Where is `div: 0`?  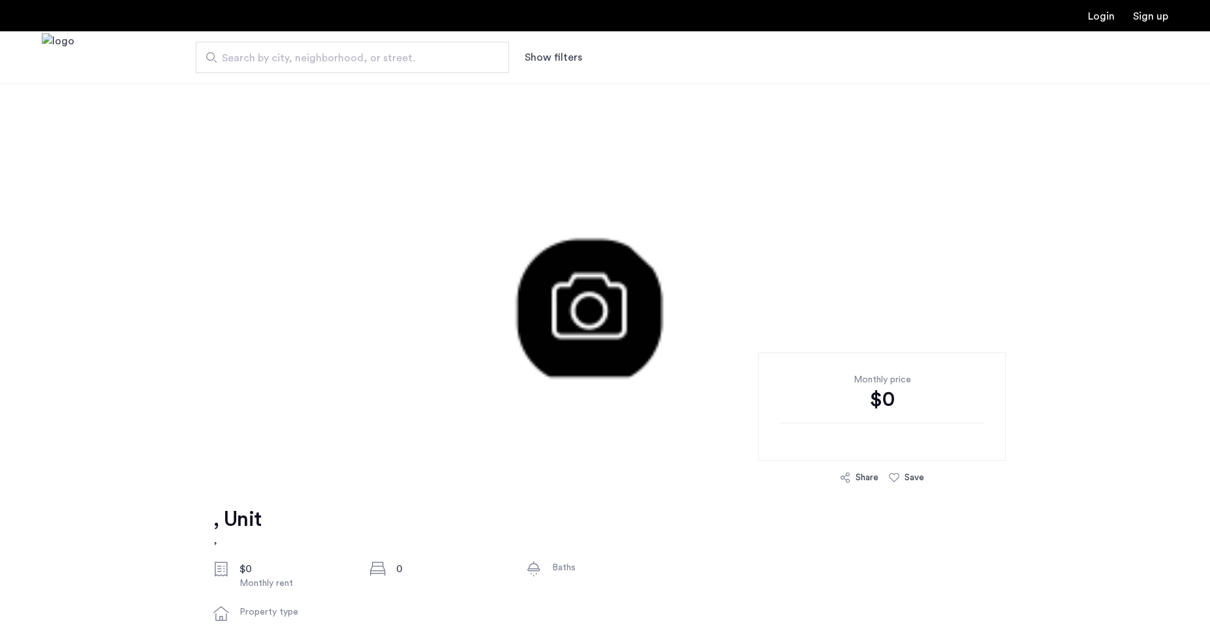
div: 0 is located at coordinates (451, 569).